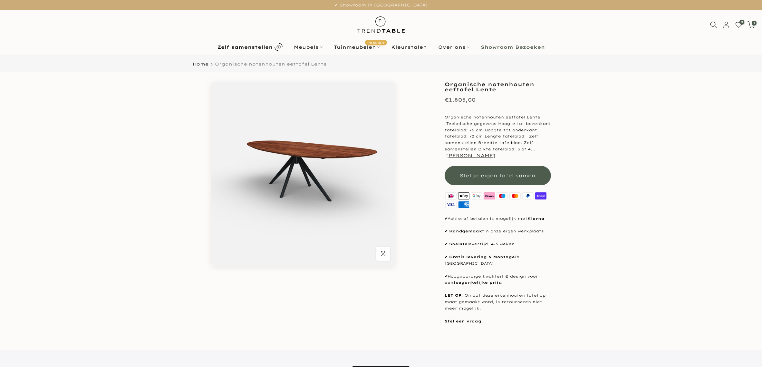 Image resolution: width=762 pixels, height=367 pixels. What do you see at coordinates (458, 244) in the screenshot?
I see `strong: Snelste` at bounding box center [458, 244].